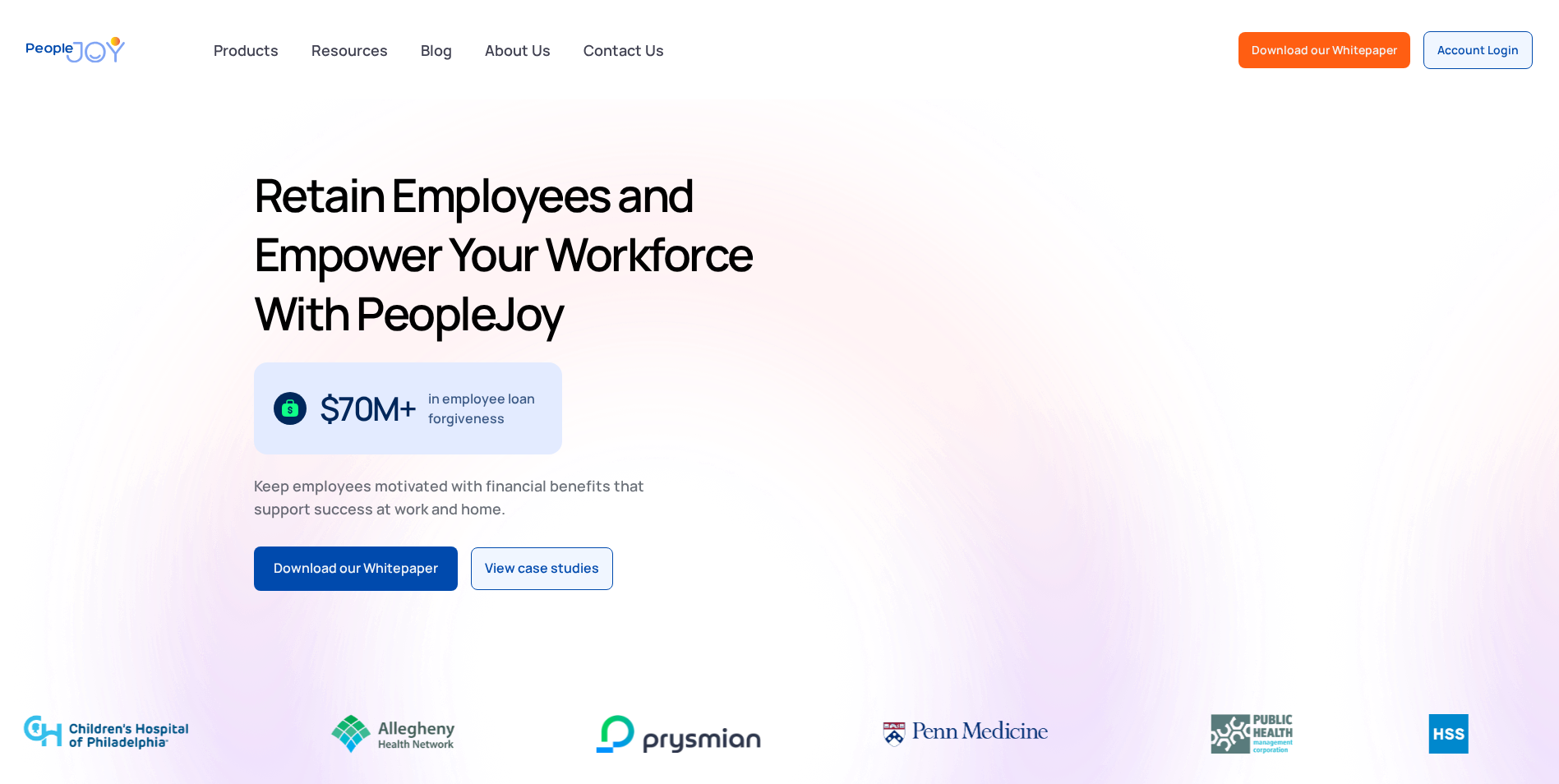 The height and width of the screenshot is (784, 1559). Describe the element at coordinates (76, 49) in the screenshot. I see `a: home` at that location.